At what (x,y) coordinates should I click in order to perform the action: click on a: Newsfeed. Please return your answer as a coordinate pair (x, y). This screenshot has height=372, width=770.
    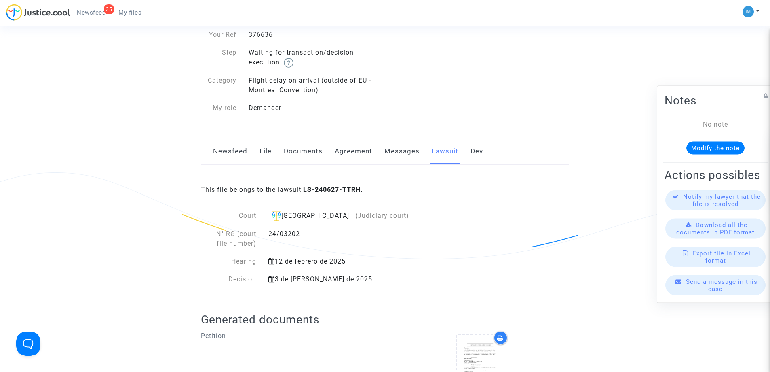
    Looking at the image, I should click on (230, 151).